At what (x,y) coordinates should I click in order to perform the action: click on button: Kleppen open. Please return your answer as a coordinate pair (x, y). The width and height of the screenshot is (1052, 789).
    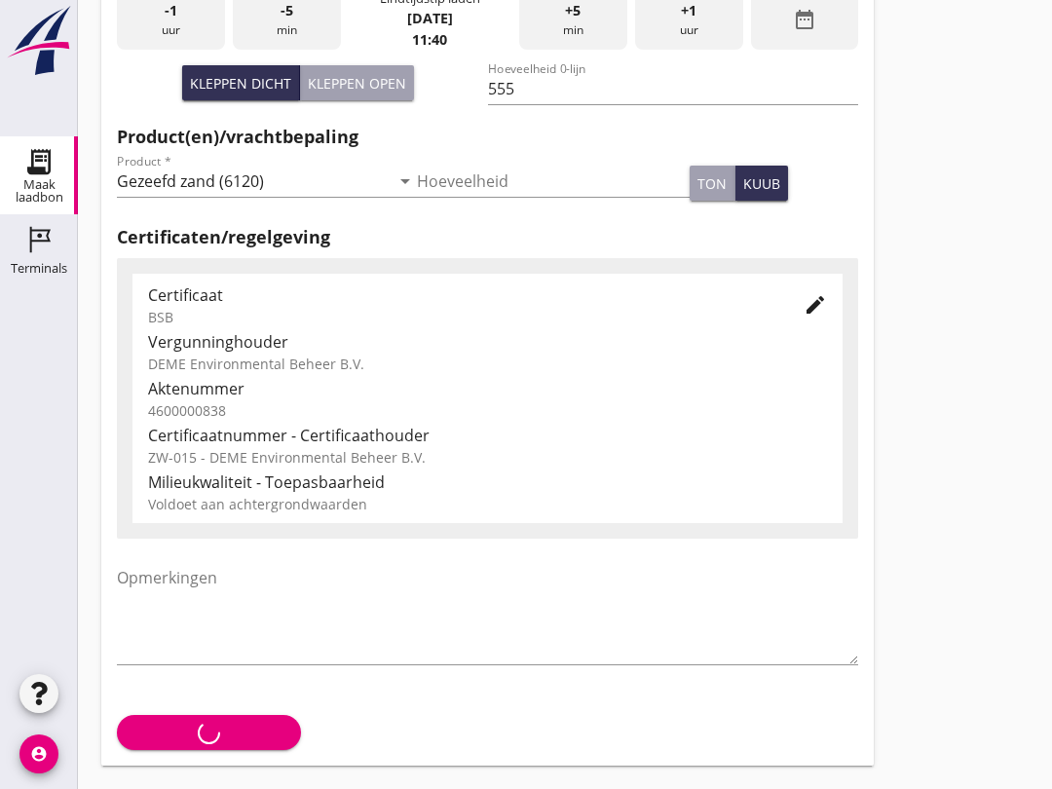
    Looking at the image, I should click on (356, 83).